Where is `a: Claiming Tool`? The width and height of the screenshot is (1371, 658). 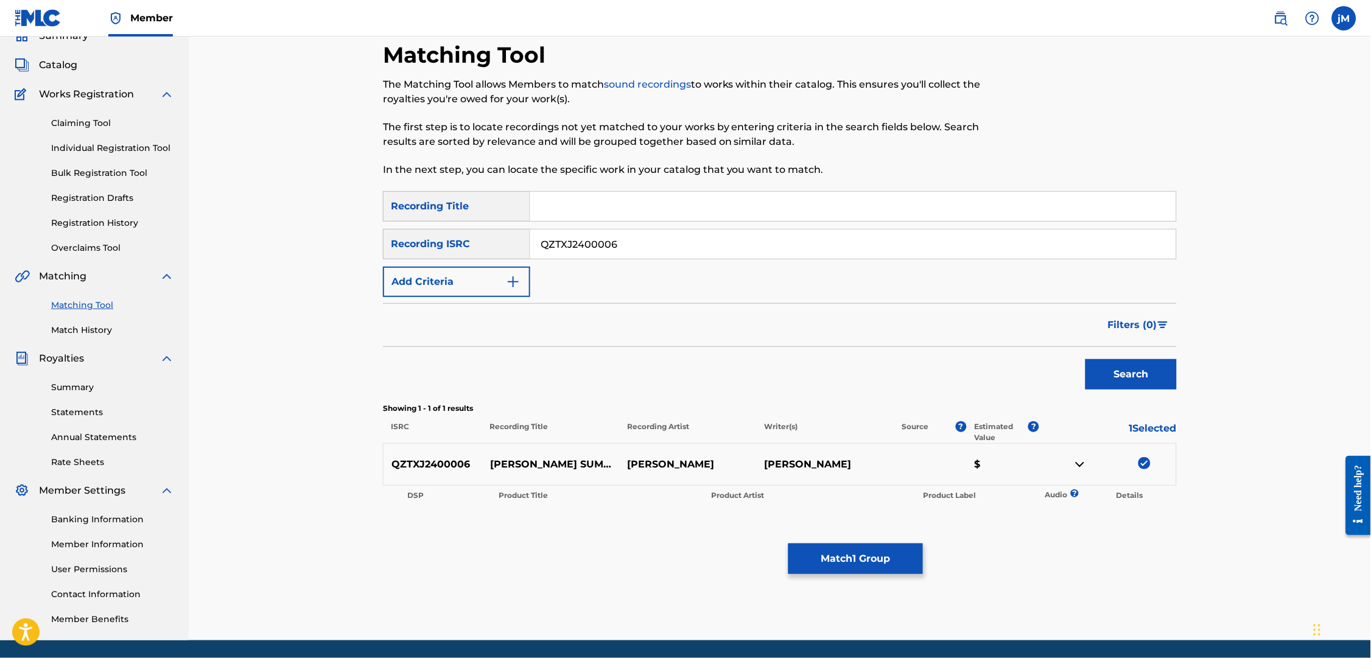
a: Claiming Tool is located at coordinates (113, 123).